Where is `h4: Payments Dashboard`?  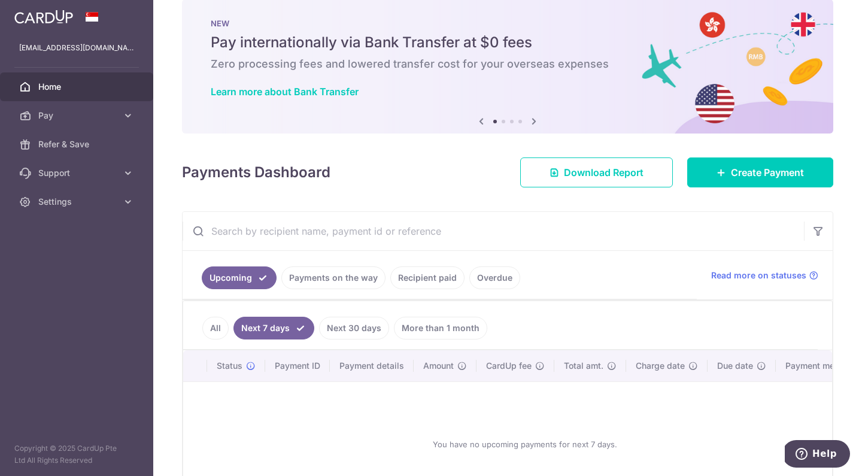 h4: Payments Dashboard is located at coordinates (256, 172).